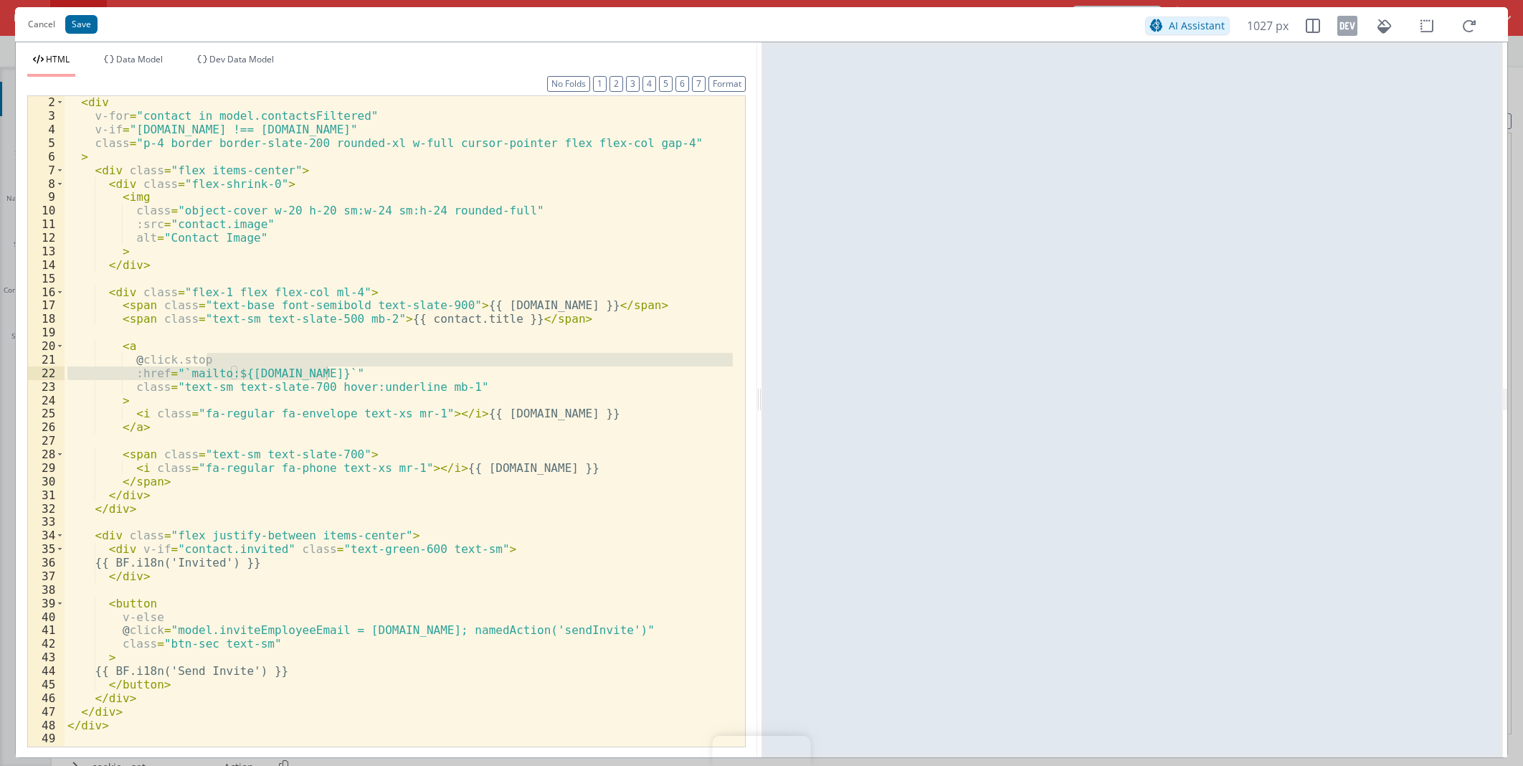 This screenshot has height=766, width=1523. What do you see at coordinates (46, 481) in the screenshot?
I see `div: 30` at bounding box center [46, 481].